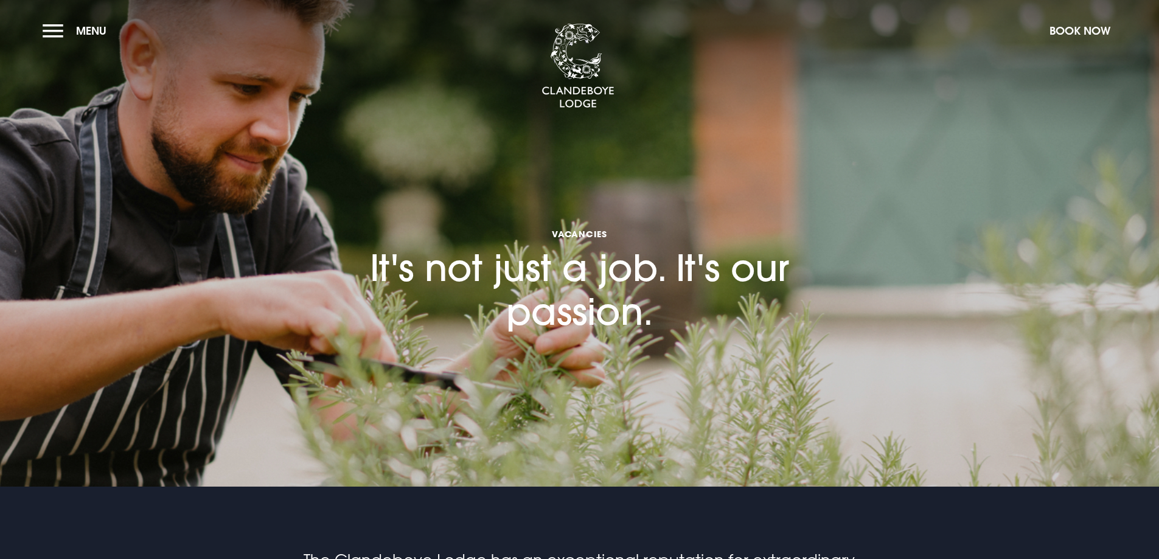 This screenshot has width=1159, height=559. What do you see at coordinates (580, 246) in the screenshot?
I see `h1: It's not just a job. It's our passion.` at bounding box center [580, 246].